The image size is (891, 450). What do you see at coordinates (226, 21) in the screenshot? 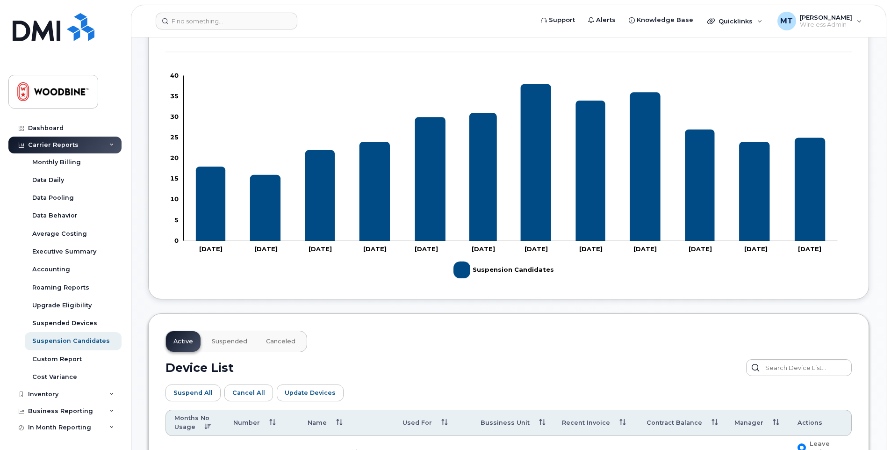
I see `input: Find something...` at bounding box center [226, 21].